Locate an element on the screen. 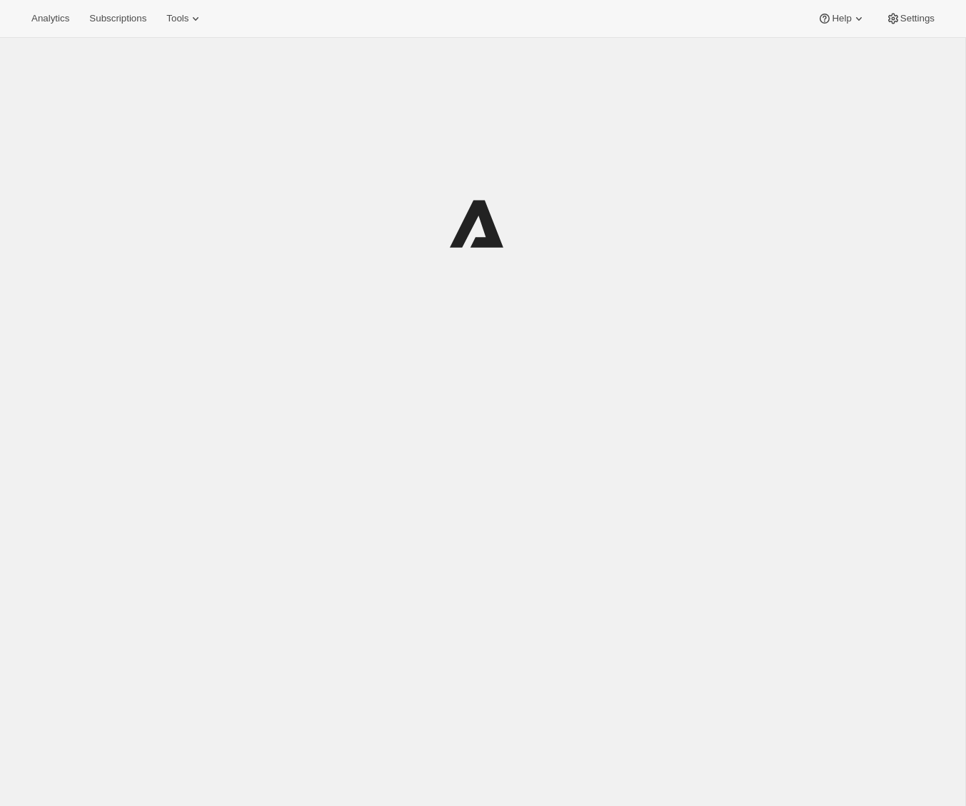 The width and height of the screenshot is (966, 806). button: Tools is located at coordinates (184, 19).